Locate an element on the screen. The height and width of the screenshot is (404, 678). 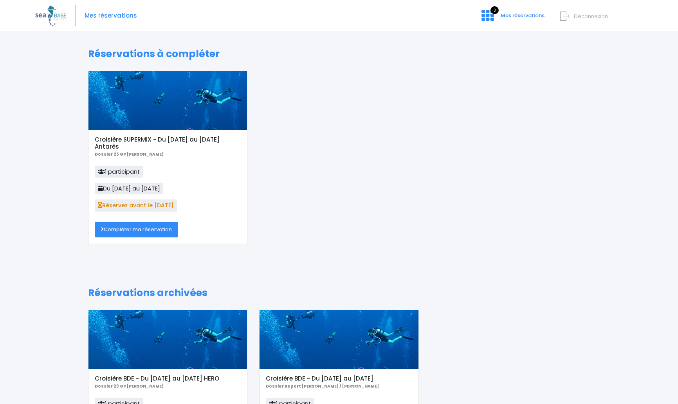
span: 1 participant is located at coordinates (119, 172).